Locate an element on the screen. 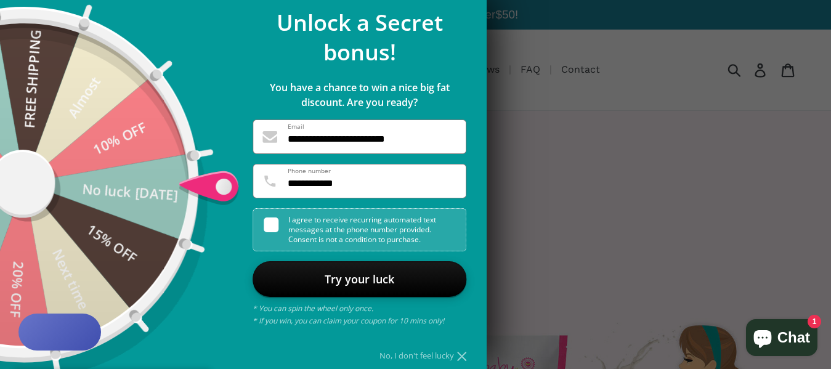  button: Rewards is located at coordinates (60, 332).